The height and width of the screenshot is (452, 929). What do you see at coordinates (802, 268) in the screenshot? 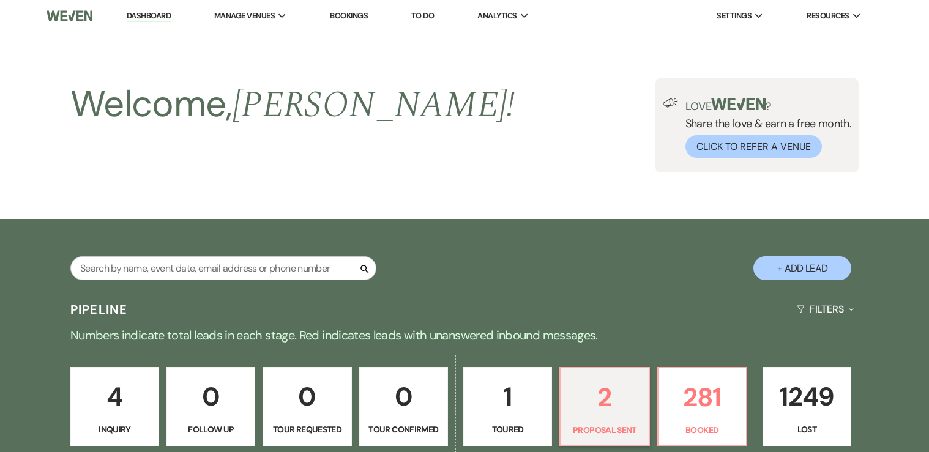
I see `button: + Add Lead` at bounding box center [802, 268].